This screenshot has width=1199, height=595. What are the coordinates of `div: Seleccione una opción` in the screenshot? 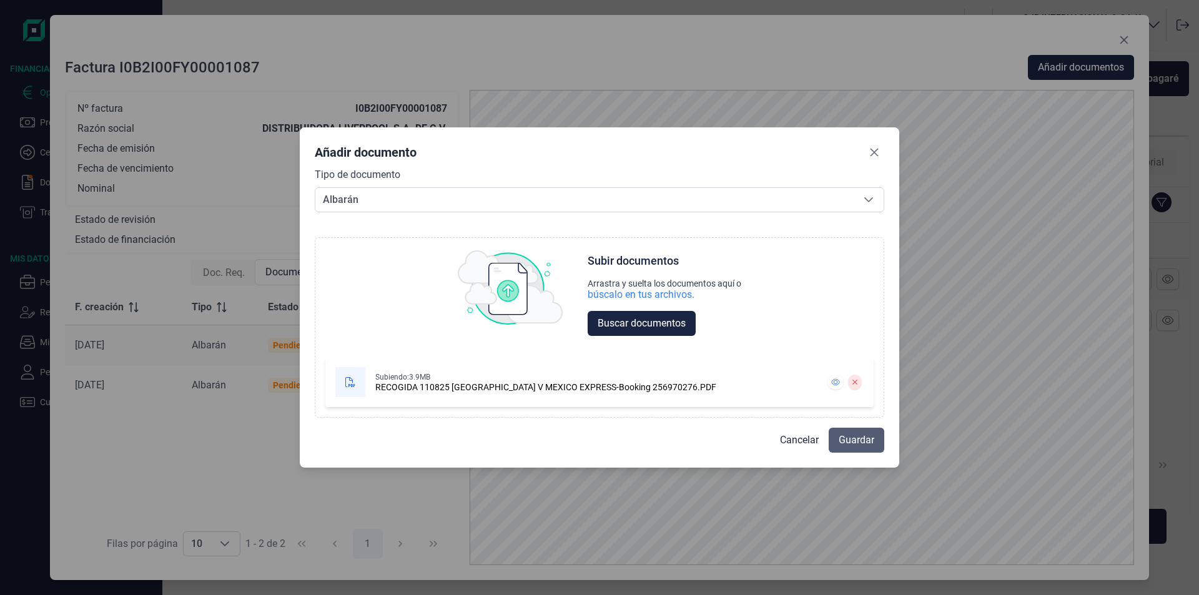 It's located at (869, 200).